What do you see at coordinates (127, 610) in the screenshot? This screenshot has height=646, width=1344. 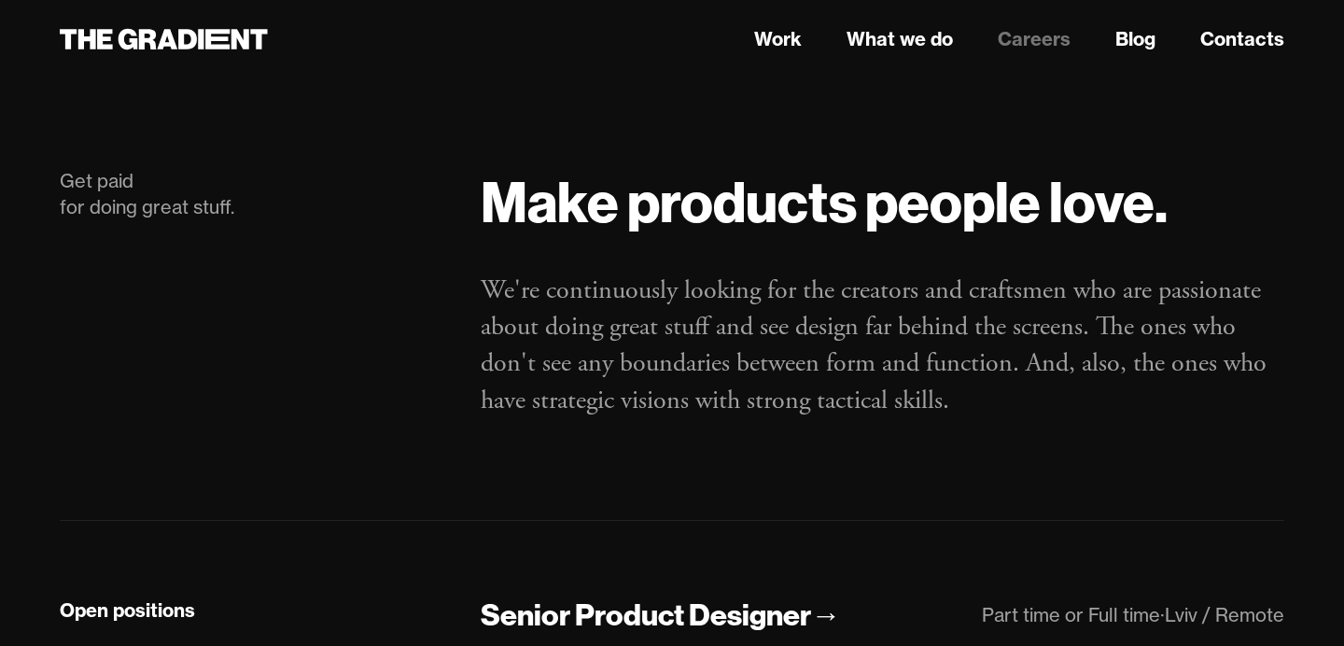 I see `strong: Open positions` at bounding box center [127, 610].